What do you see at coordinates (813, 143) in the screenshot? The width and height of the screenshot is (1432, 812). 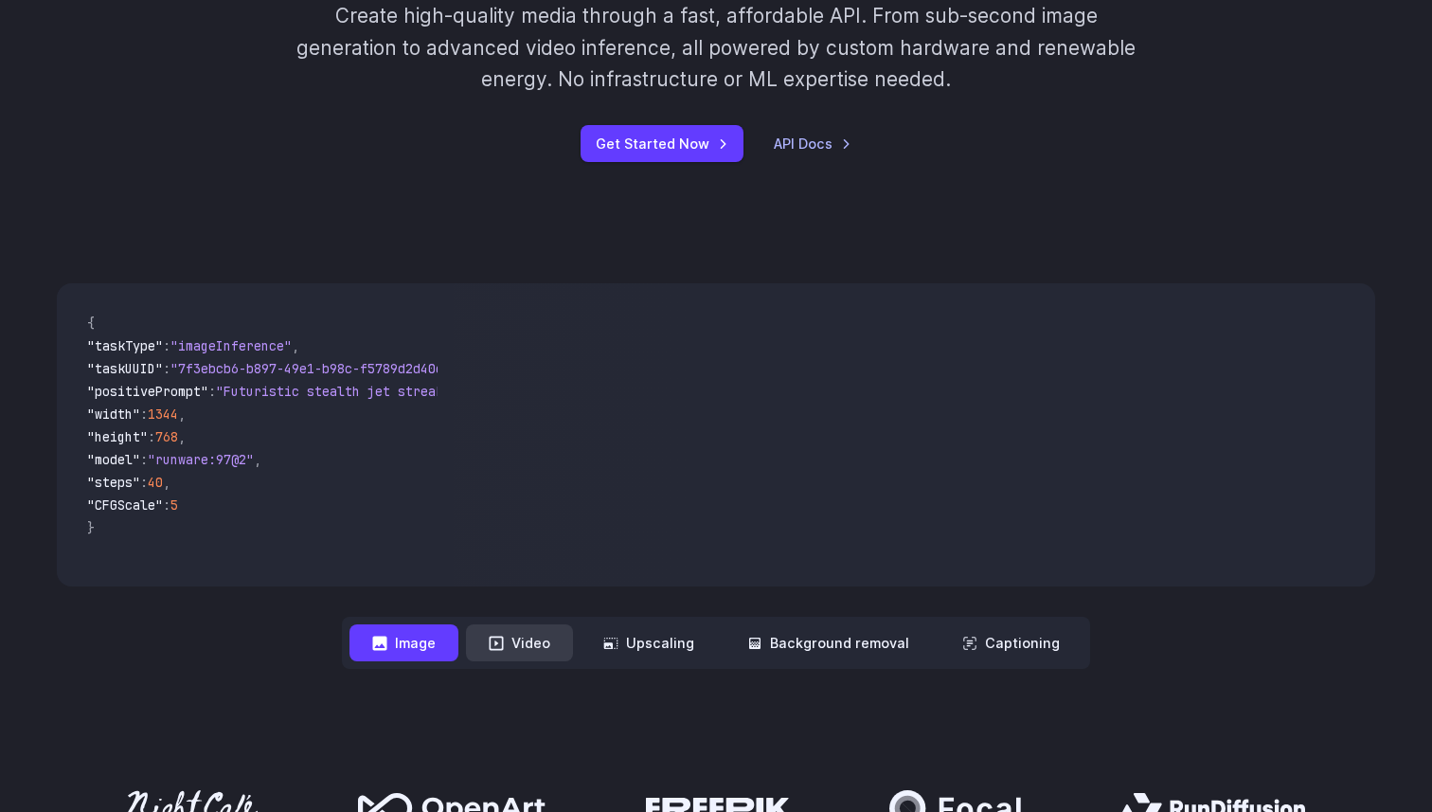 I see `a: API Docs` at bounding box center [813, 143].